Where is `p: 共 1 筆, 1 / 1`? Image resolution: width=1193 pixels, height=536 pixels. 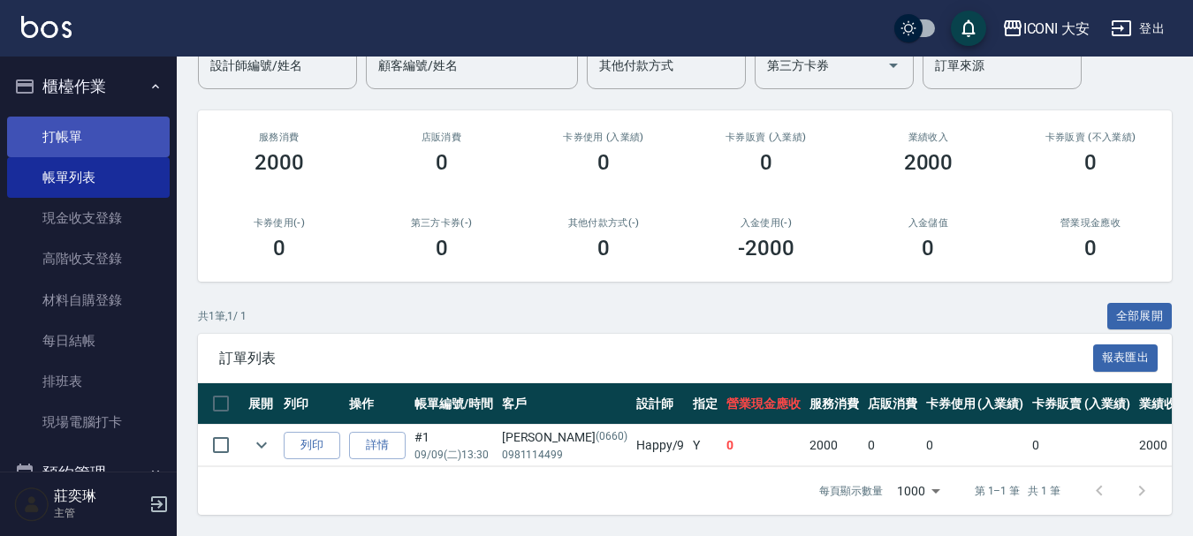 p: 共 1 筆, 1 / 1 is located at coordinates (222, 316).